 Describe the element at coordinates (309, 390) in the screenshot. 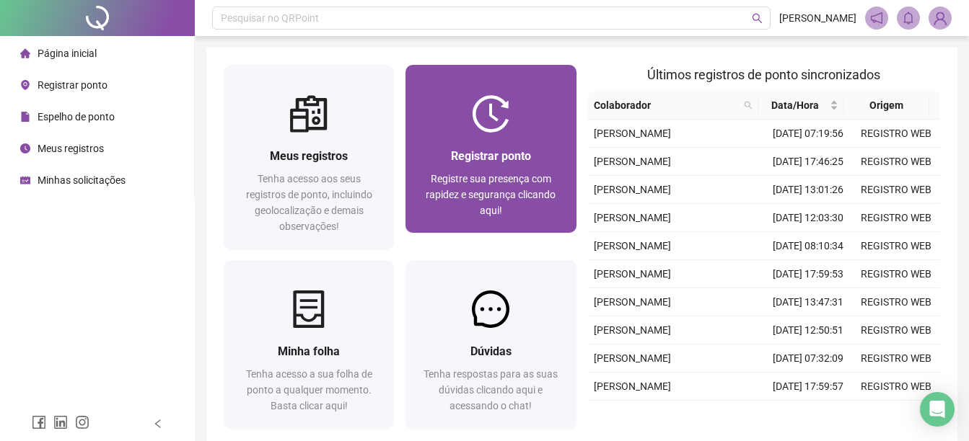

I see `span: Tenha acesso a sua folha de ponto a qualquer momento. Basta clicar aqui!` at that location.